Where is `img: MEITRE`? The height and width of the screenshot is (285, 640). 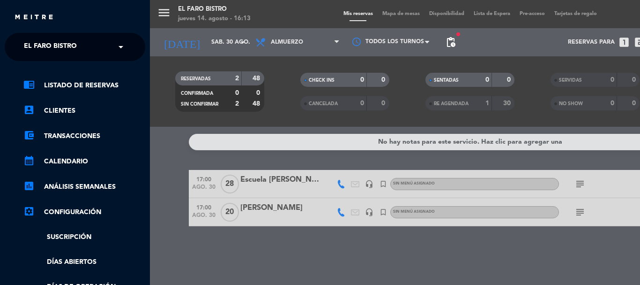
img: MEITRE is located at coordinates (34, 17).